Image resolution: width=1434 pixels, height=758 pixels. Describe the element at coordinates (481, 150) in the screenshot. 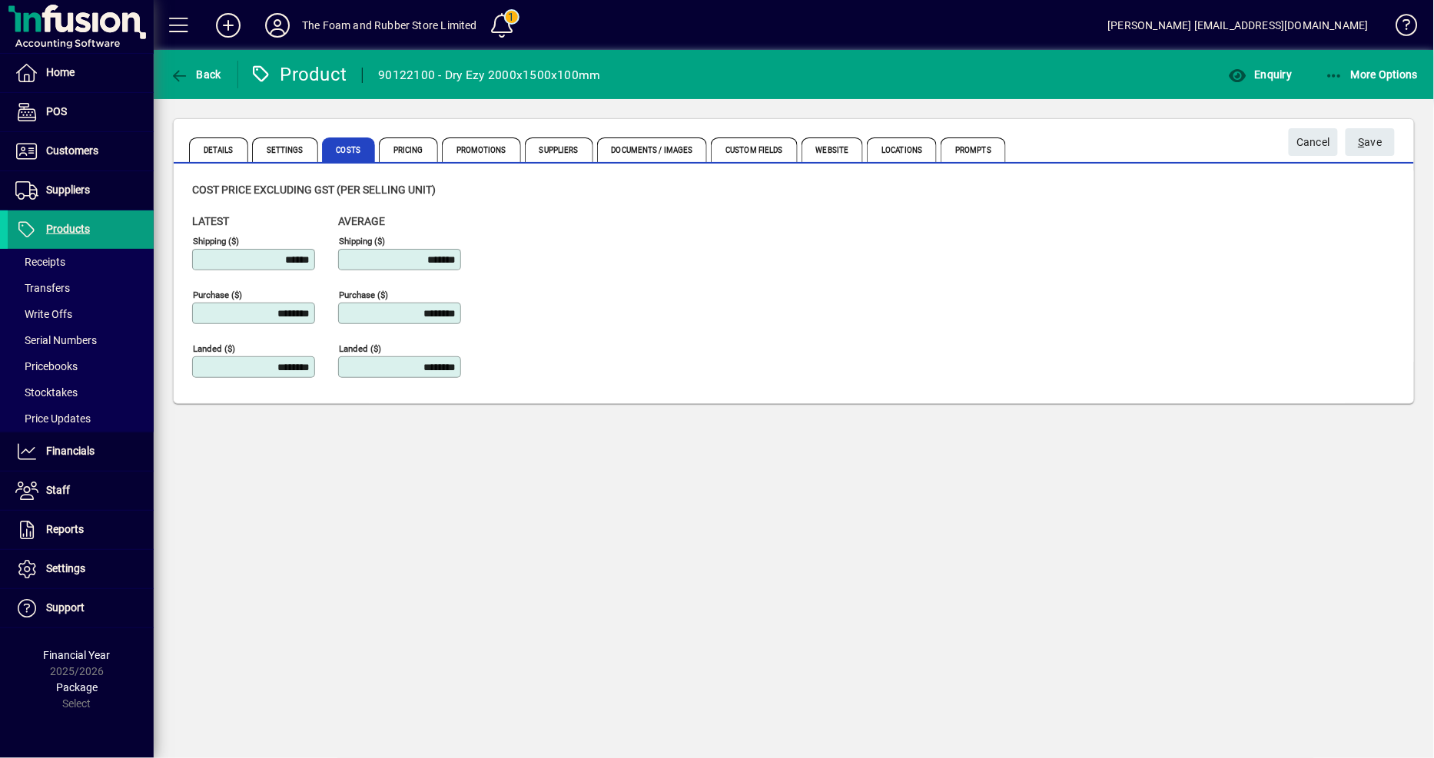

I see `span: Promotions` at that location.